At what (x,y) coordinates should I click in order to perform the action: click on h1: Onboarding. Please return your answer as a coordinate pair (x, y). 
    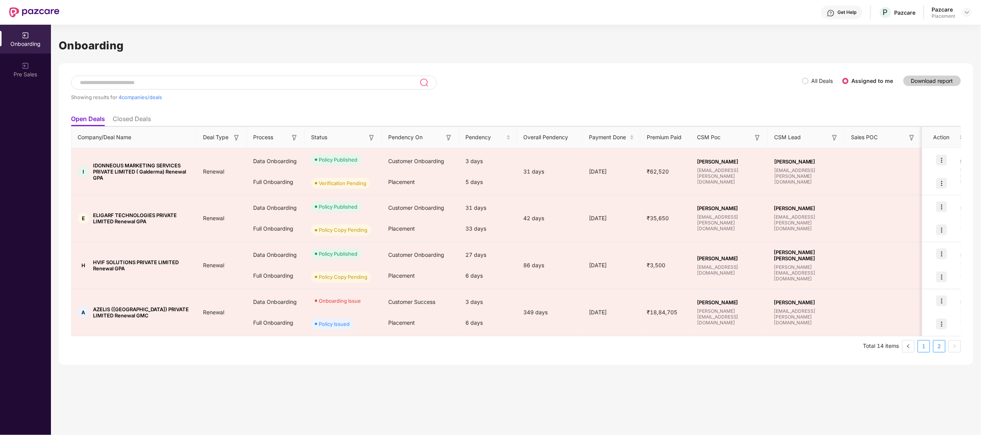
    Looking at the image, I should click on (516, 46).